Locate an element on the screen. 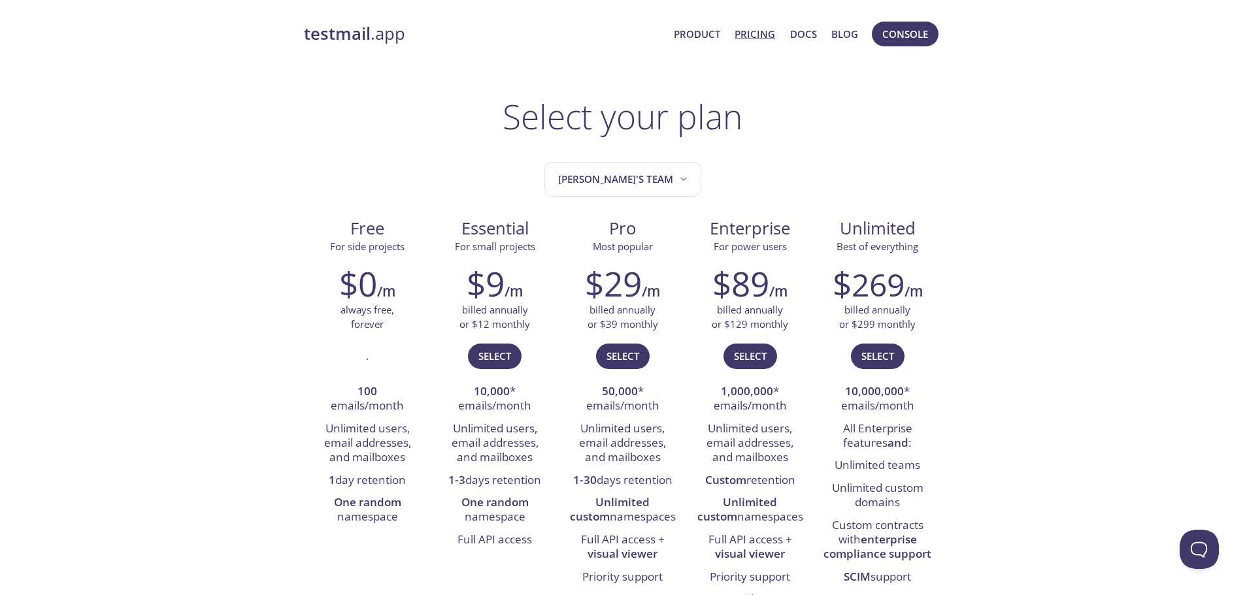 This screenshot has width=1245, height=595. strong: 50,000 is located at coordinates (620, 391).